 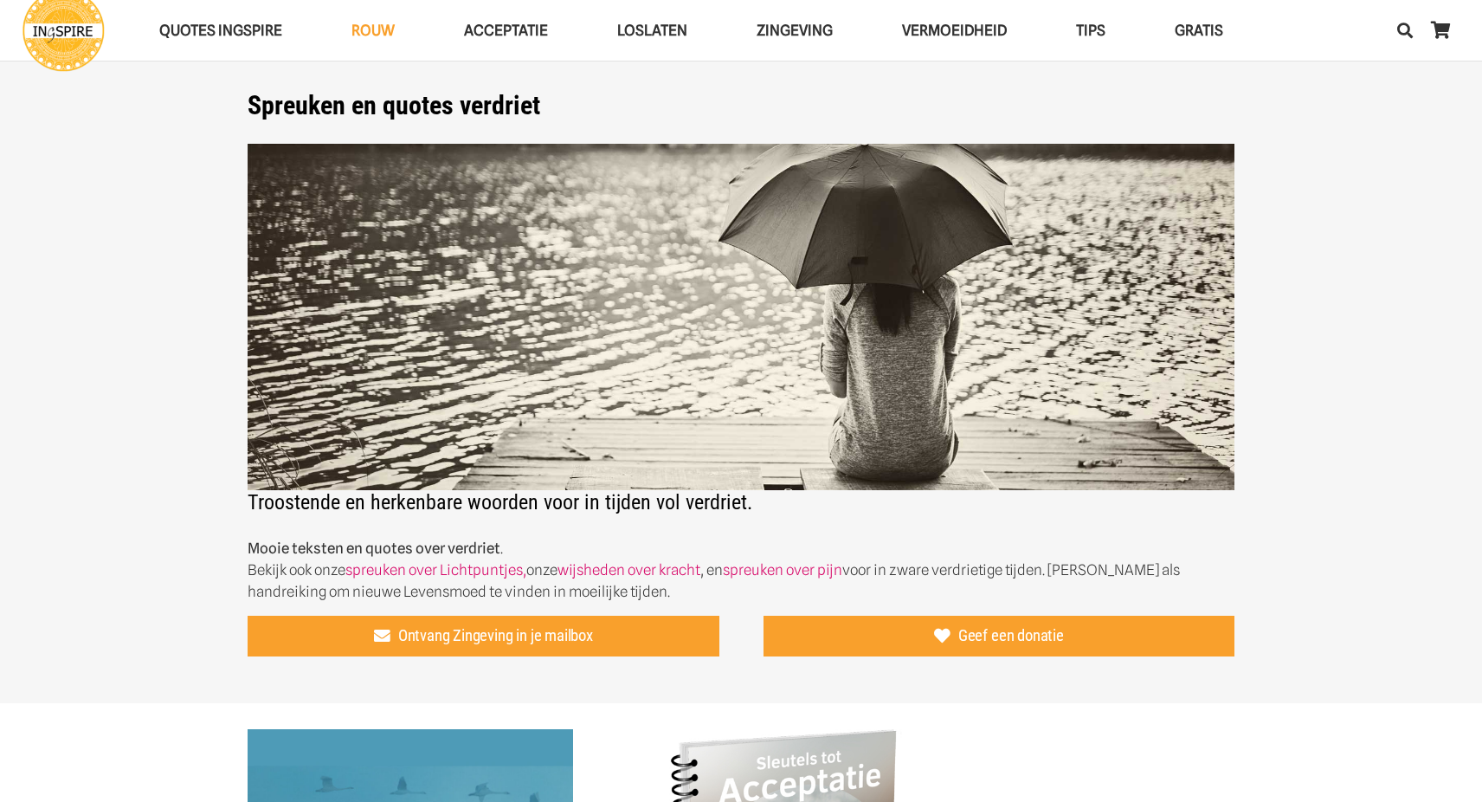 I want to click on a: spreuken over Lichtpuntjes,, so click(x=435, y=570).